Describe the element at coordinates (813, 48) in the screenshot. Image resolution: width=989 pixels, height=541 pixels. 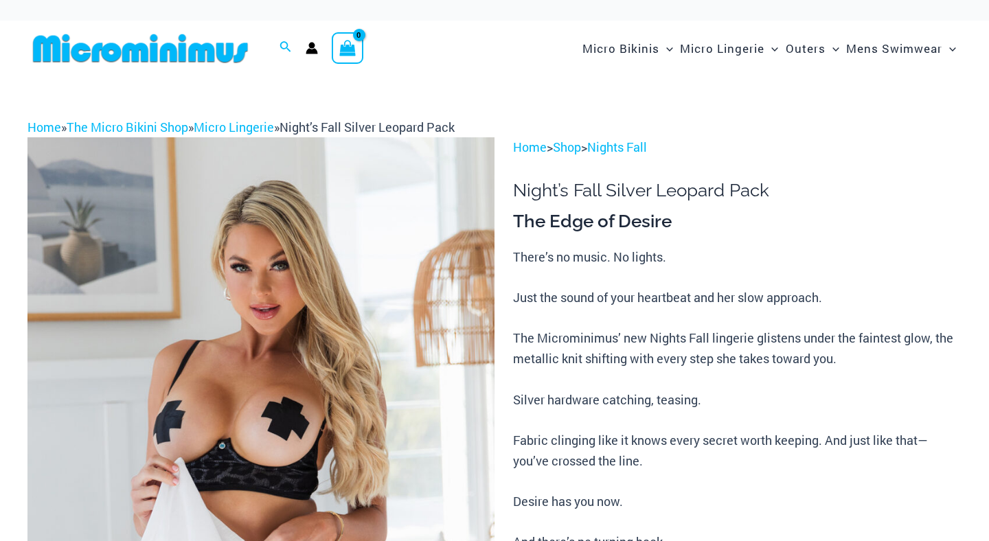
I see `a: OutersMenu ToggleMenu Toggle` at that location.